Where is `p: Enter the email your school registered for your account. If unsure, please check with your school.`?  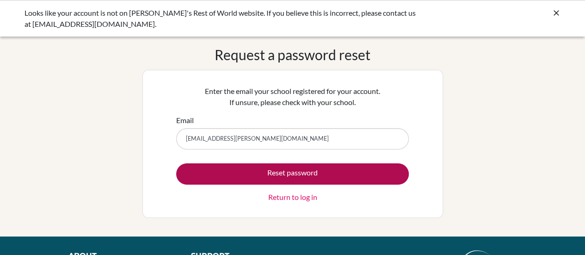 p: Enter the email your school registered for your account. If unsure, please check with your school. is located at coordinates (292, 97).